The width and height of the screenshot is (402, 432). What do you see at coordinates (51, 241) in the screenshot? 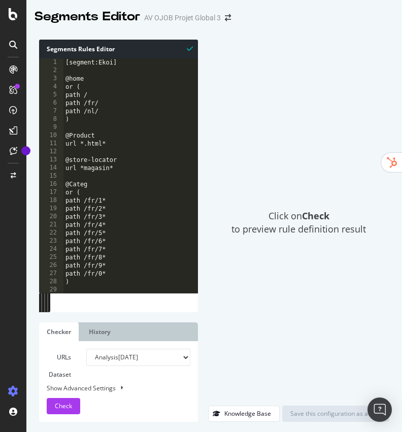
I see `div: 23` at bounding box center [51, 241].